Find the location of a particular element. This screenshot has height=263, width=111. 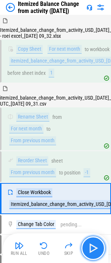

div: -1 is located at coordinates (87, 172).